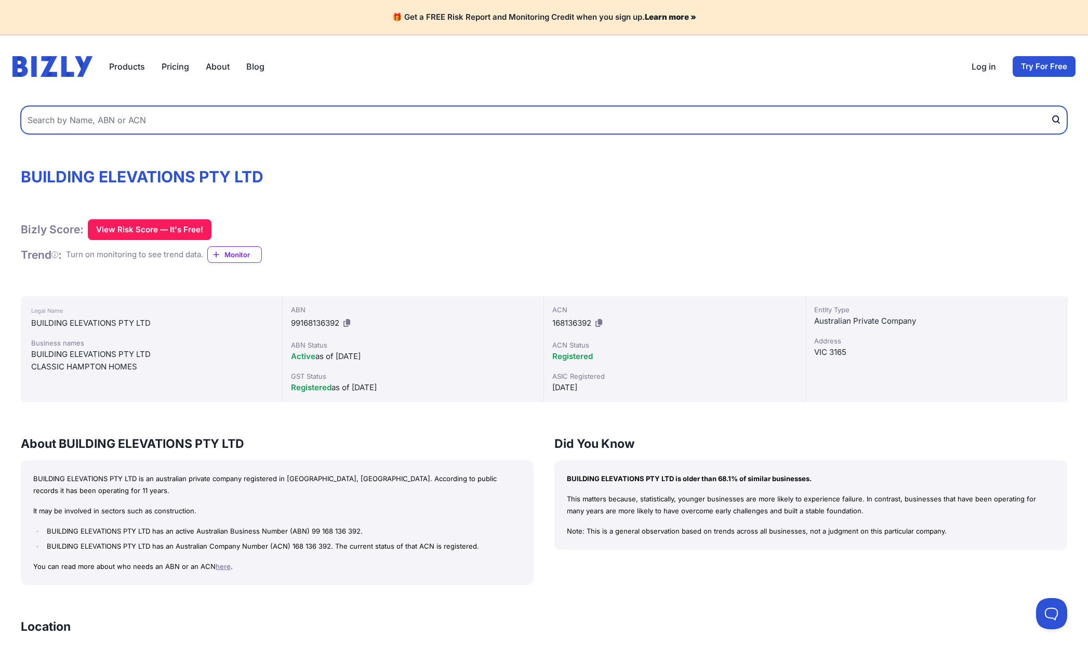 The image size is (1088, 650). I want to click on h4: 🎁 Get a FREE Risk Report and Monitoring Credit when you sign up., so click(544, 17).